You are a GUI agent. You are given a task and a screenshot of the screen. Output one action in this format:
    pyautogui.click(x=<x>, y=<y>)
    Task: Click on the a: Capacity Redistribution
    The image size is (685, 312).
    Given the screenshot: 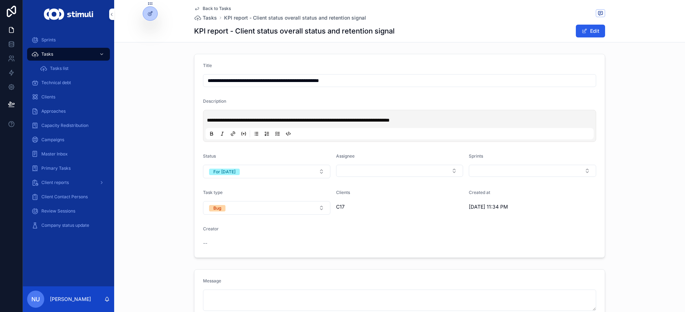 What is the action you would take?
    pyautogui.click(x=69, y=126)
    